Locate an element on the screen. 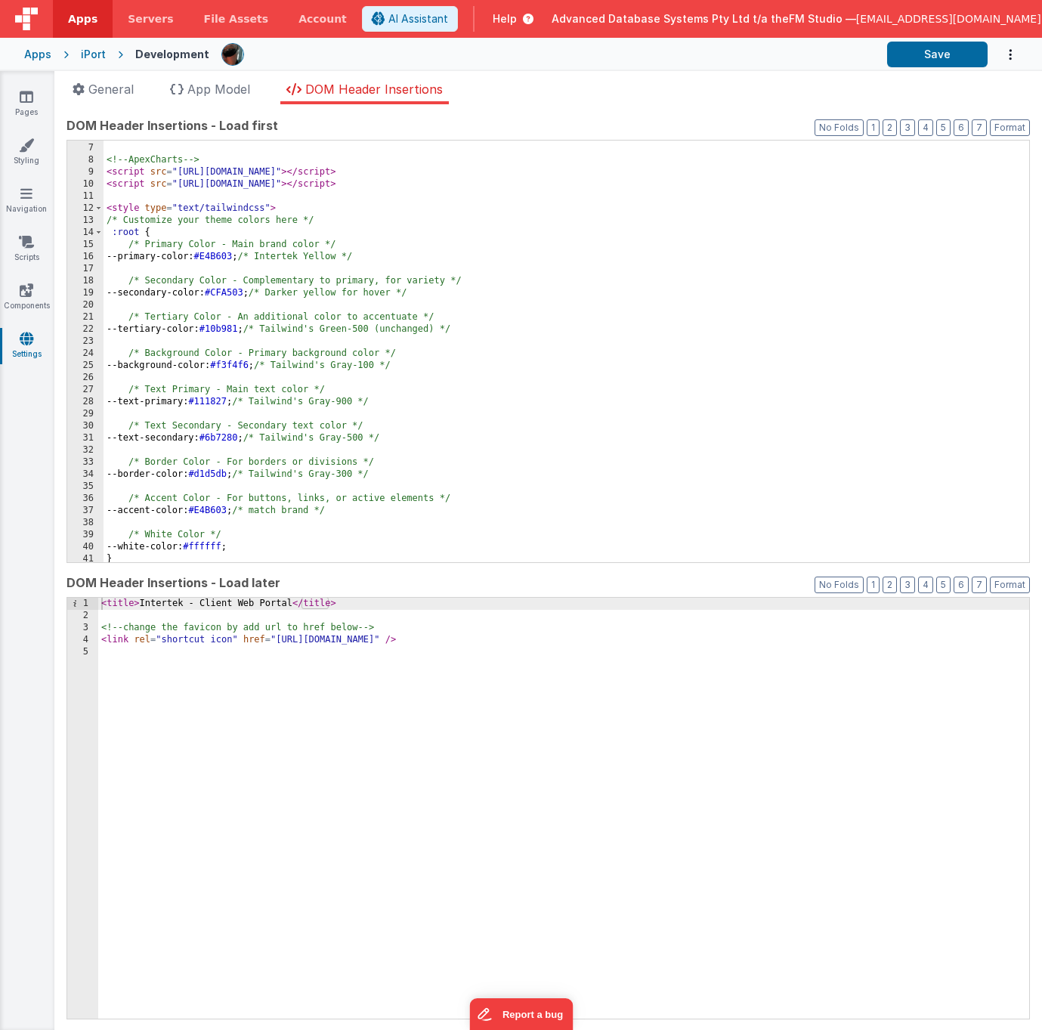 This screenshot has height=1030, width=1042. div: 12 is located at coordinates (85, 209).